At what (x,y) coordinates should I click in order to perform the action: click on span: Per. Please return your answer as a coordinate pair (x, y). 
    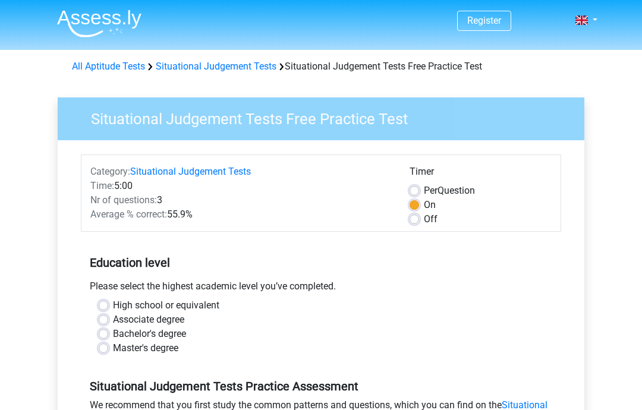
    Looking at the image, I should click on (430, 190).